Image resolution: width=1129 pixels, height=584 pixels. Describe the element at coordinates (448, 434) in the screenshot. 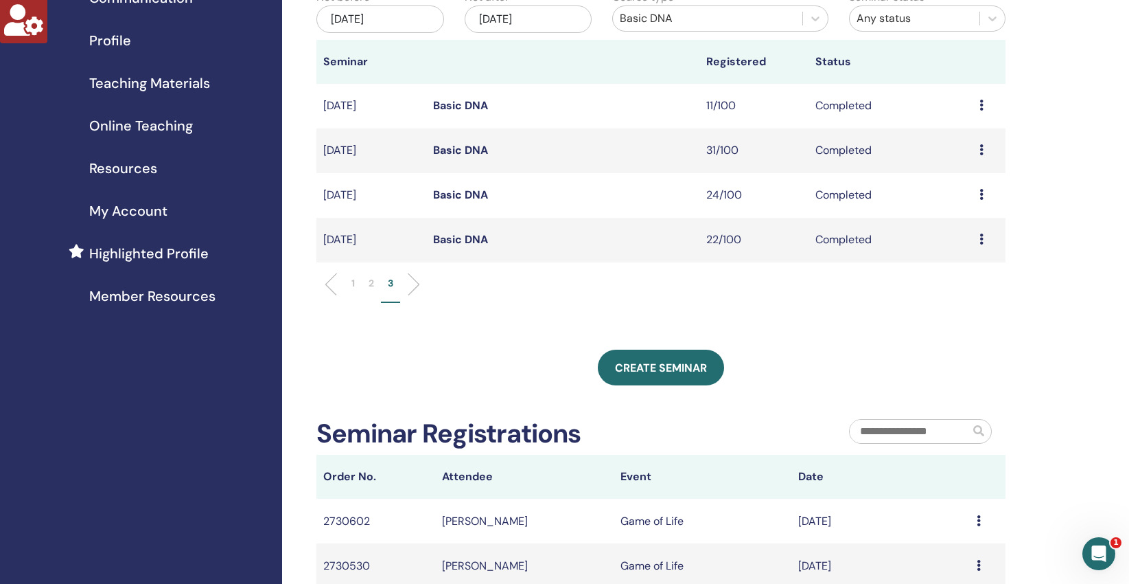

I see `h2: Seminar Registrations` at that location.